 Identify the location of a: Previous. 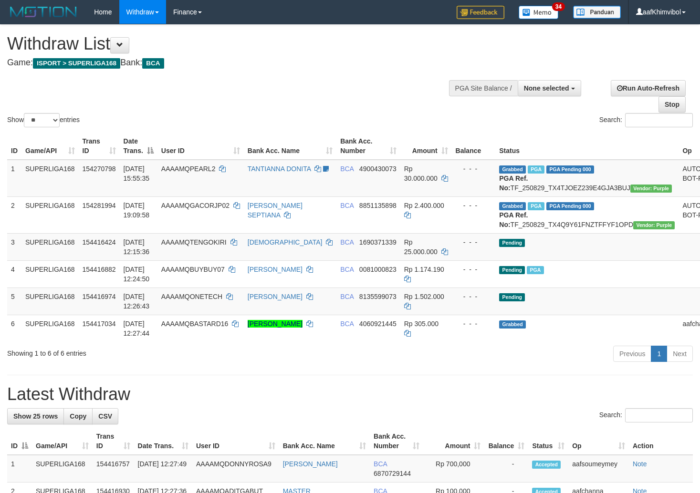
(632, 354).